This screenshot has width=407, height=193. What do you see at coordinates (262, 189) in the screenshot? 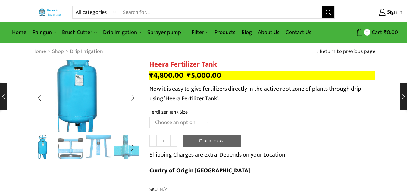
I see `span: SKU:` at bounding box center [262, 189].